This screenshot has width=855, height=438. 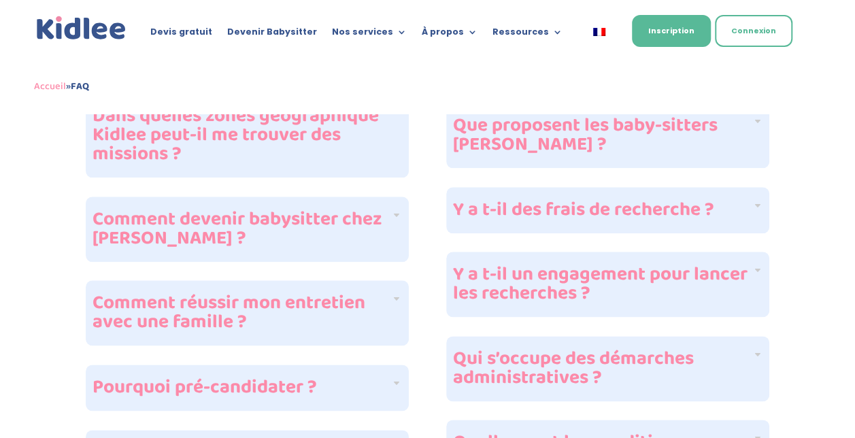 What do you see at coordinates (242, 313) in the screenshot?
I see `h4: Comment réussir mon entretien avec une famille ?` at bounding box center [242, 313].